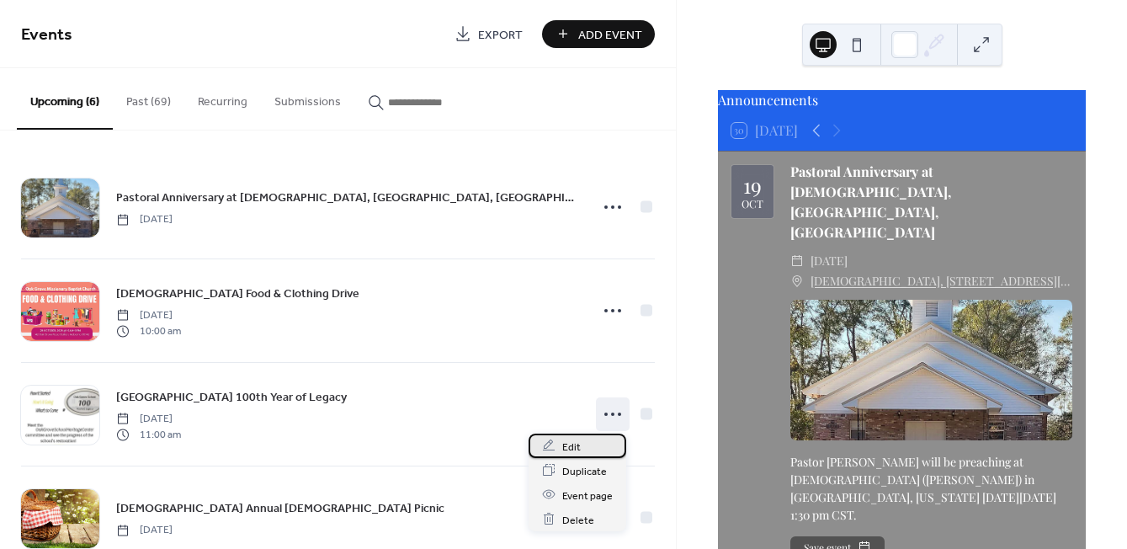  What do you see at coordinates (500, 35) in the screenshot?
I see `span: Export` at bounding box center [500, 35].